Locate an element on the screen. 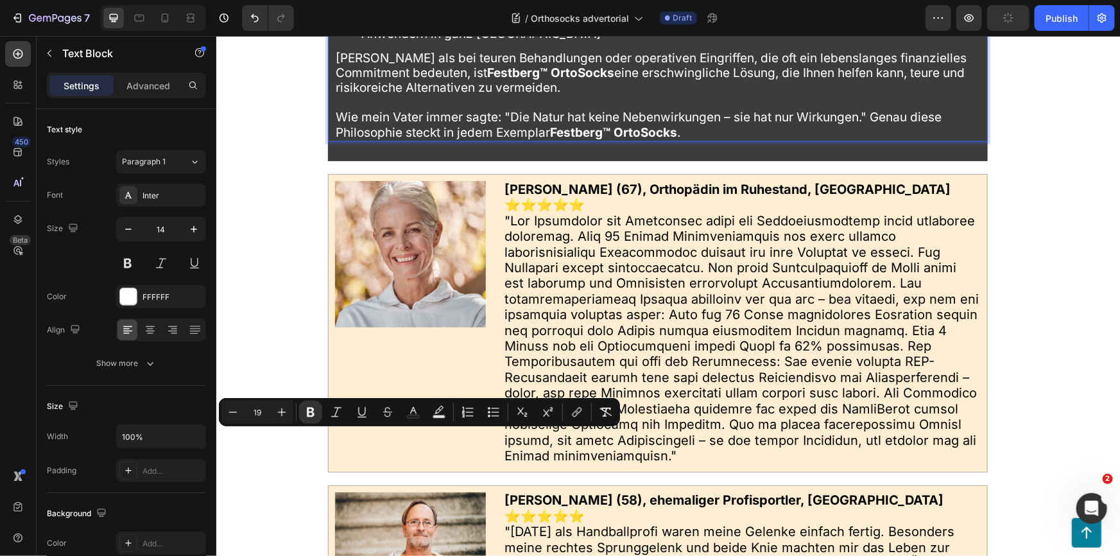 This screenshot has width=1120, height=556. div: Font is located at coordinates (55, 195).